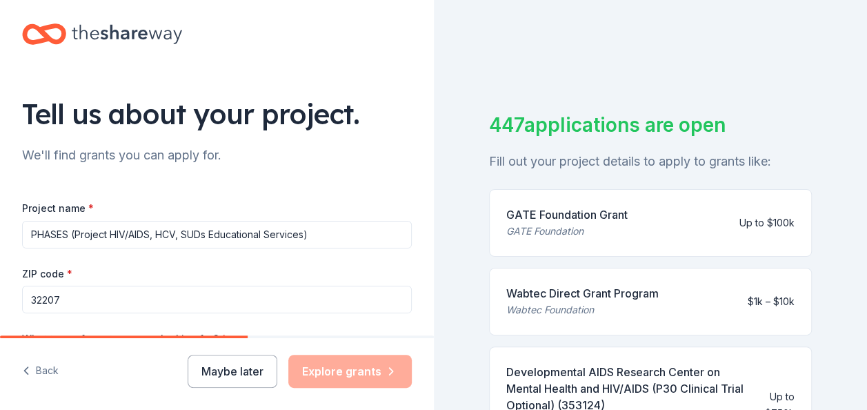  Describe the element at coordinates (217, 299) in the screenshot. I see `input: 12345 (U.S. only)` at that location.